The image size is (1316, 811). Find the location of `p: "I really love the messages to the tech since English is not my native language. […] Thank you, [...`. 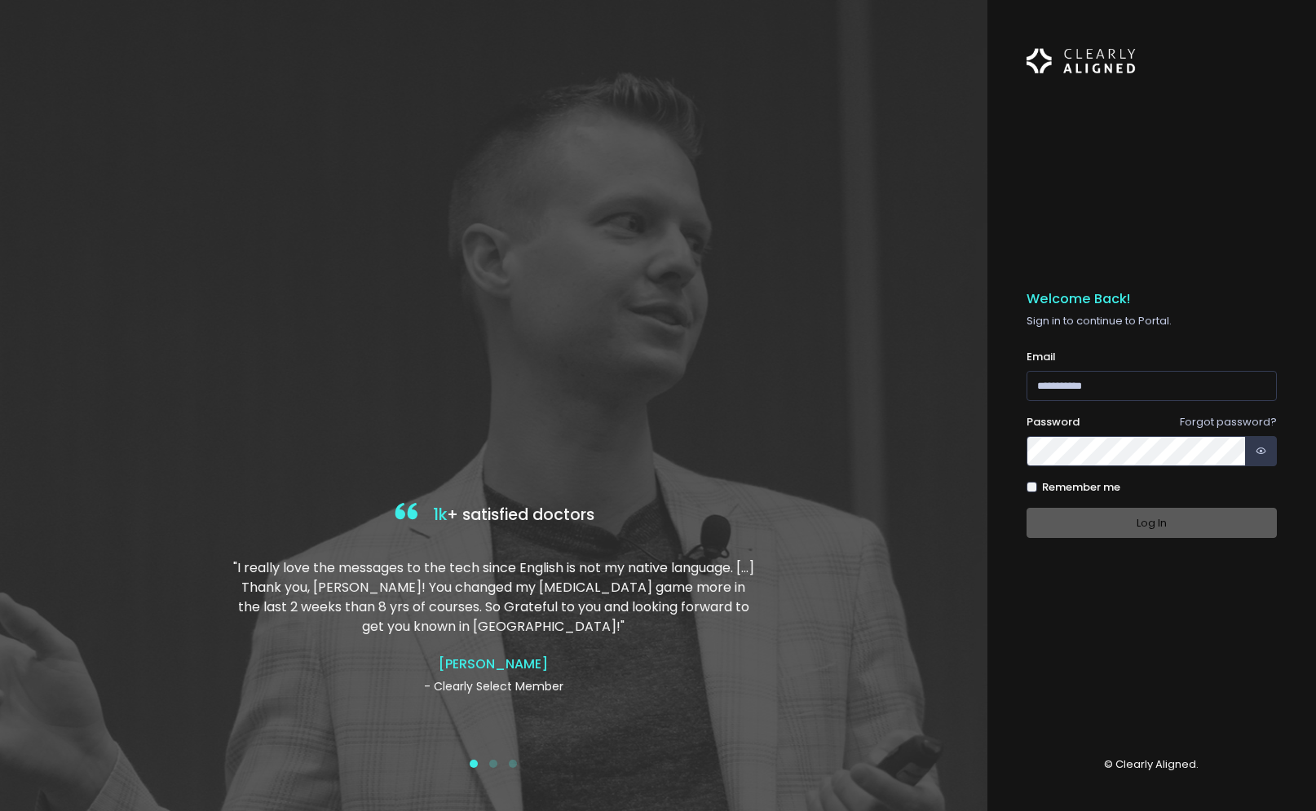

p: "I really love the messages to the tech since English is not my native language. […] Thank you, [... is located at coordinates (493, 598).